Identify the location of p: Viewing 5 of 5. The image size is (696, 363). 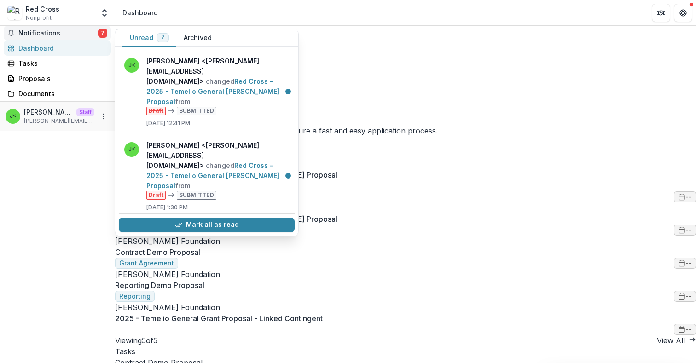
(136, 340).